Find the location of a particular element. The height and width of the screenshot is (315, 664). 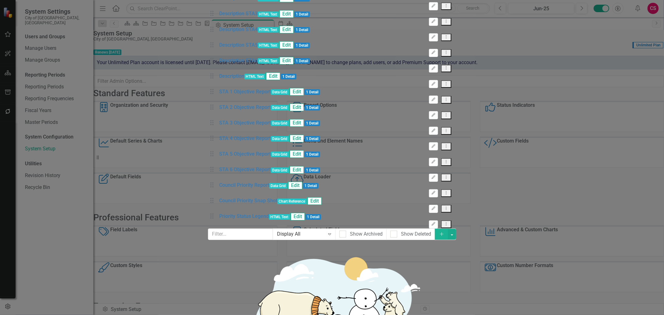

a: STA 2 Objective Report is located at coordinates (245, 107).